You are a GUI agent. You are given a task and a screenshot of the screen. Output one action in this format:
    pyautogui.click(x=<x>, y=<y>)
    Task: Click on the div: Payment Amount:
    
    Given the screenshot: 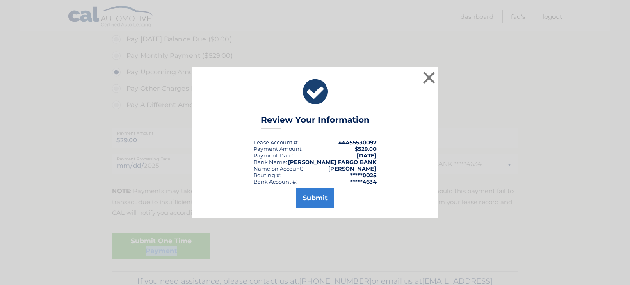 What is the action you would take?
    pyautogui.click(x=278, y=149)
    